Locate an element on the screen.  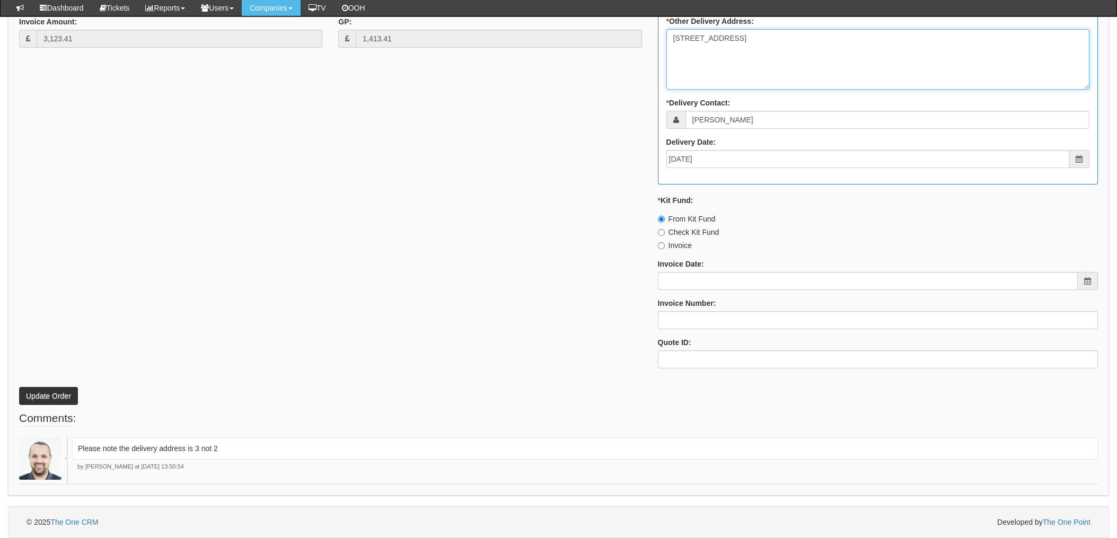
label: Quote ID: is located at coordinates (674, 343).